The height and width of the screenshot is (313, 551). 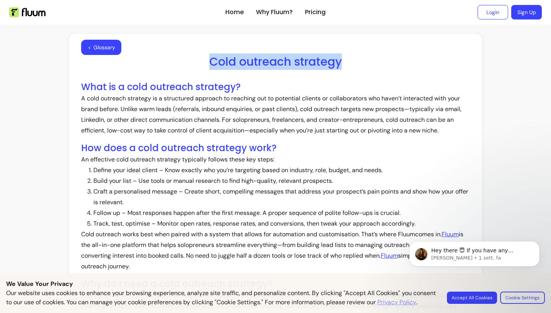 I want to click on span: Hey there 😇 If you have any question about what you can do with Fluum, I'm here to help!, so click(x=76, y=33).